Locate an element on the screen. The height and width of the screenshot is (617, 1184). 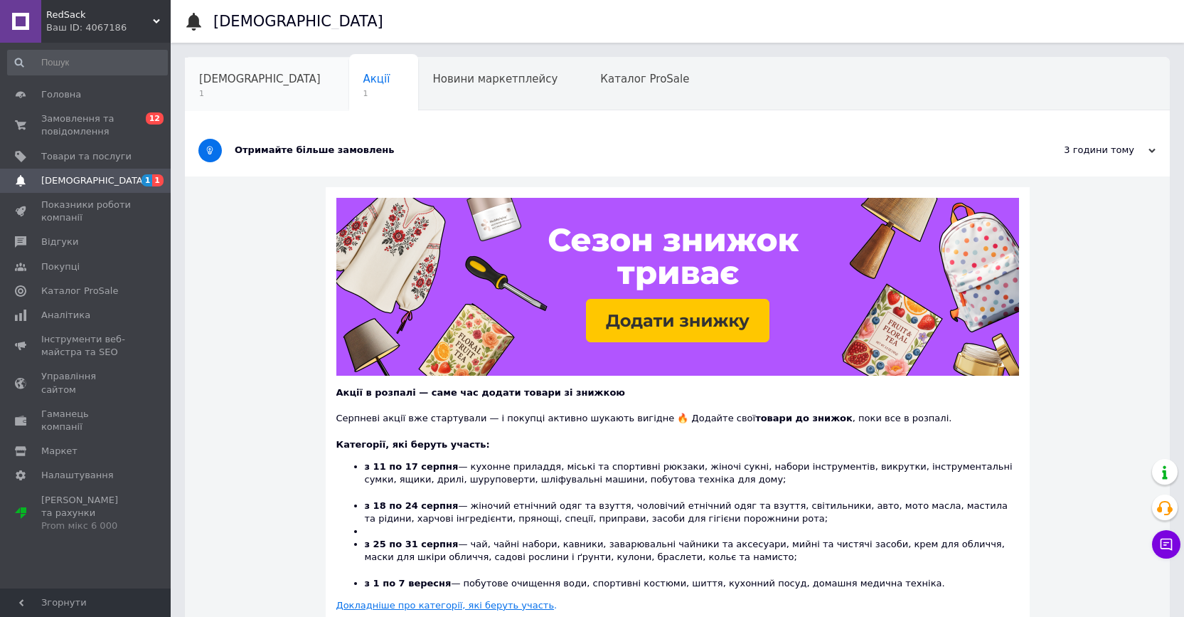
span: Товари та послуги is located at coordinates (86, 156).